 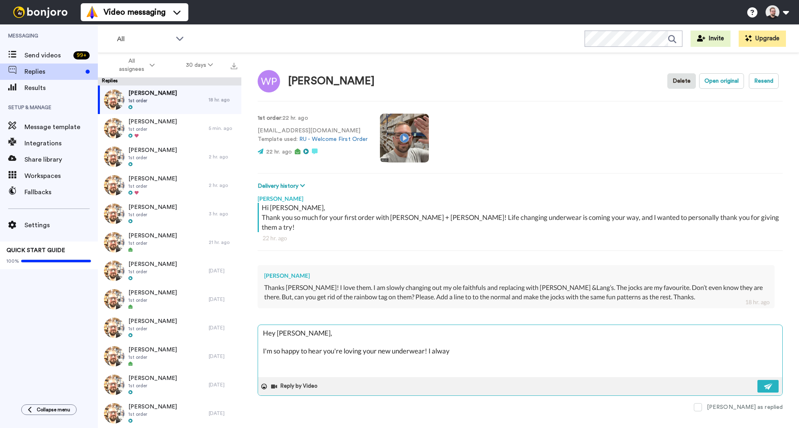 I want to click on span: Settings, so click(x=61, y=225).